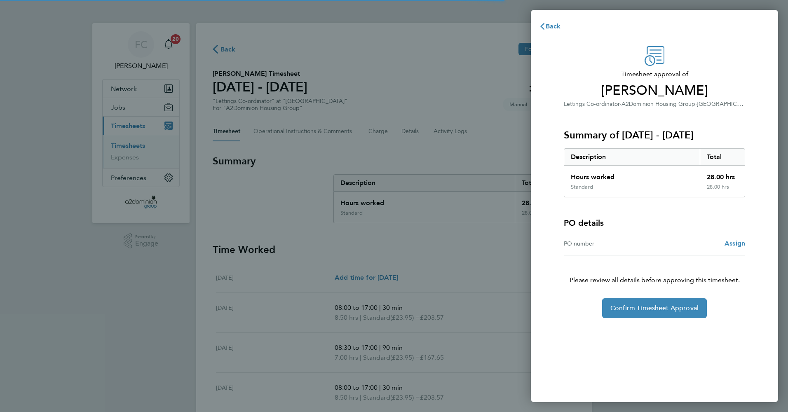 This screenshot has width=788, height=412. What do you see at coordinates (582, 187) in the screenshot?
I see `div: Standard` at bounding box center [582, 187].